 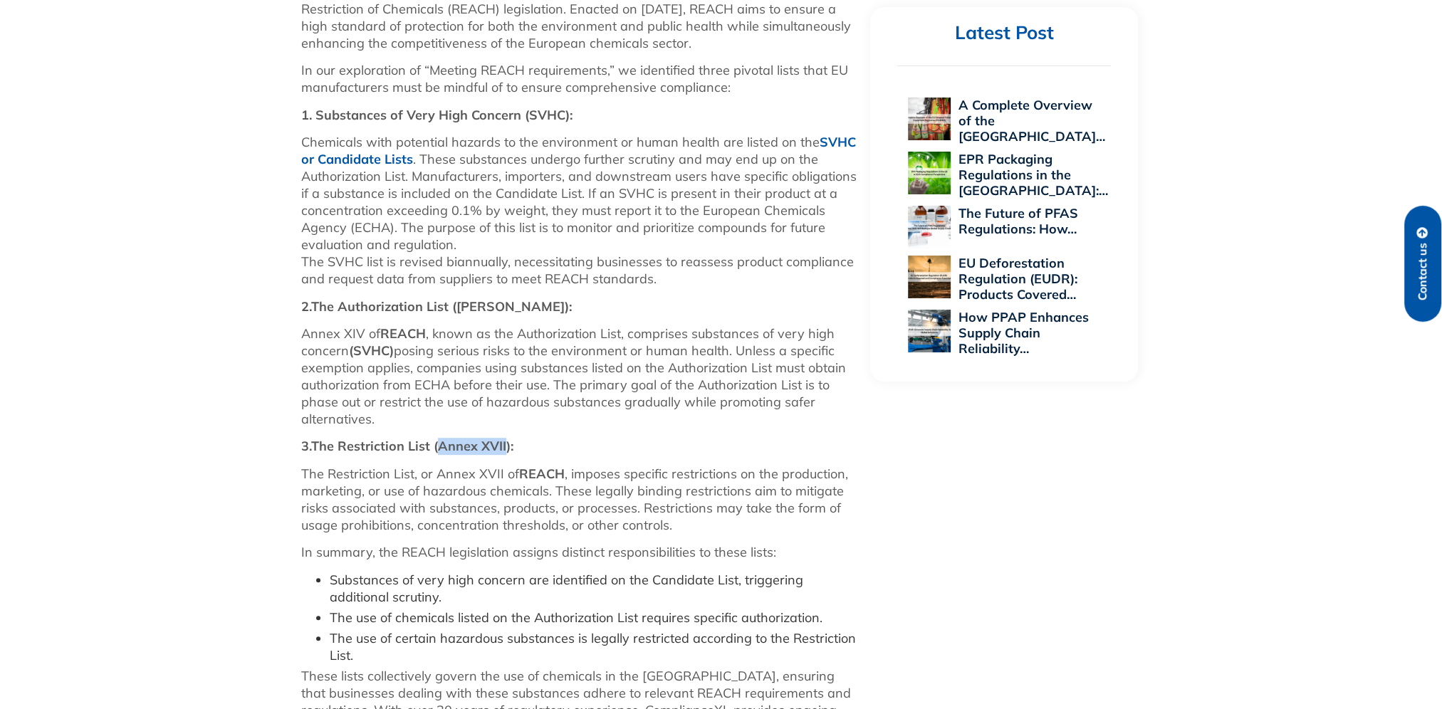 What do you see at coordinates (578, 150) in the screenshot?
I see `a: SVHC or Candidate Lists` at bounding box center [578, 150].